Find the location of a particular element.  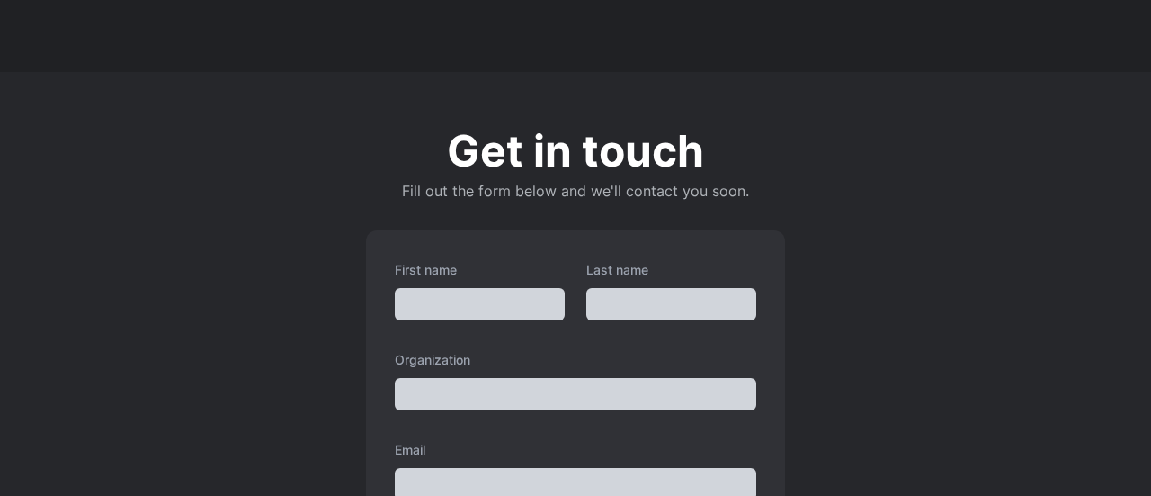

label: Email is located at coordinates (576, 450).